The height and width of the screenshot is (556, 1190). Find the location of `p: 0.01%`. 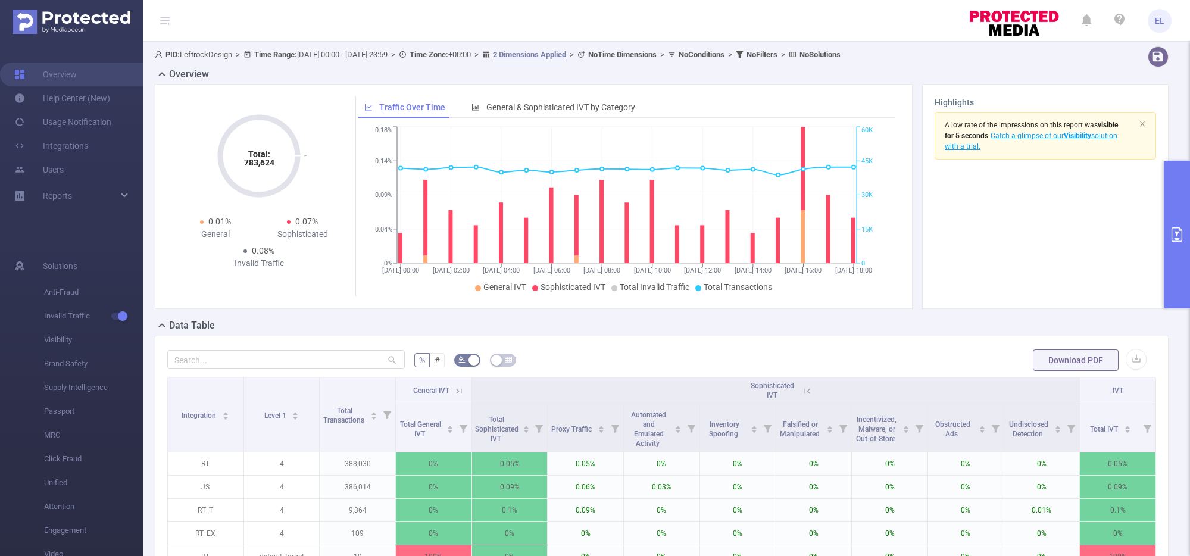

p: 0.01% is located at coordinates (1041, 510).